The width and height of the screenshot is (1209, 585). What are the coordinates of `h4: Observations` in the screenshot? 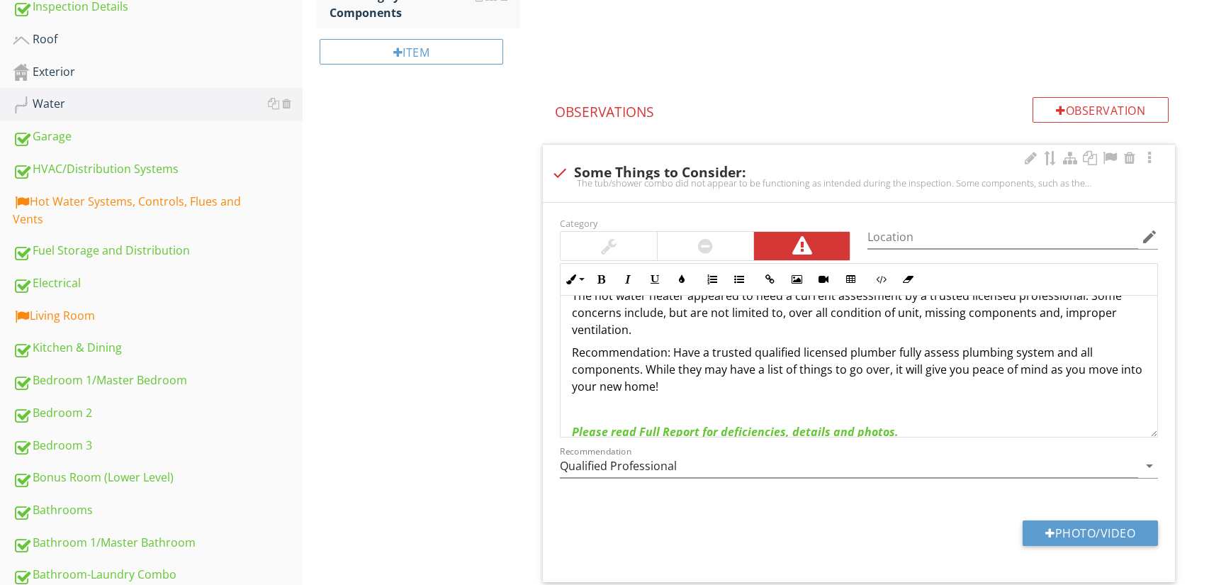 It's located at (862, 109).